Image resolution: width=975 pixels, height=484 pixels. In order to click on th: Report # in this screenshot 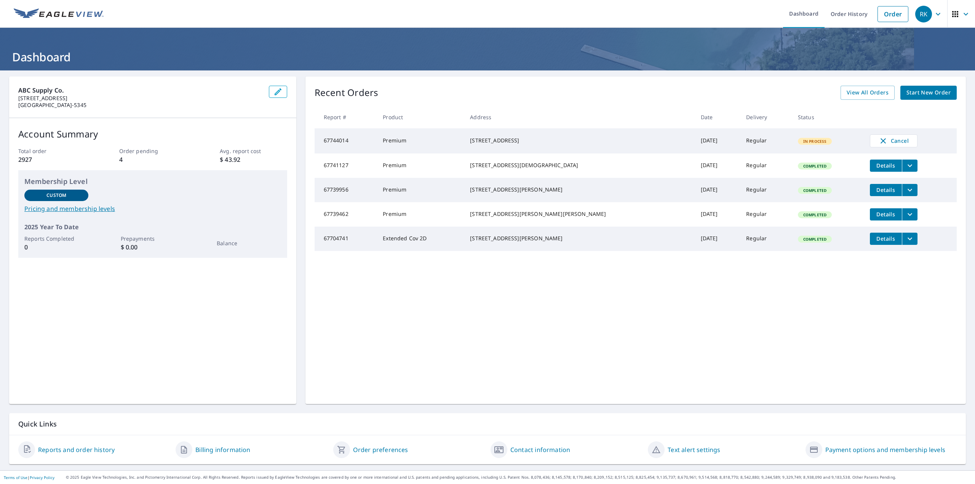, I will do `click(346, 117)`.